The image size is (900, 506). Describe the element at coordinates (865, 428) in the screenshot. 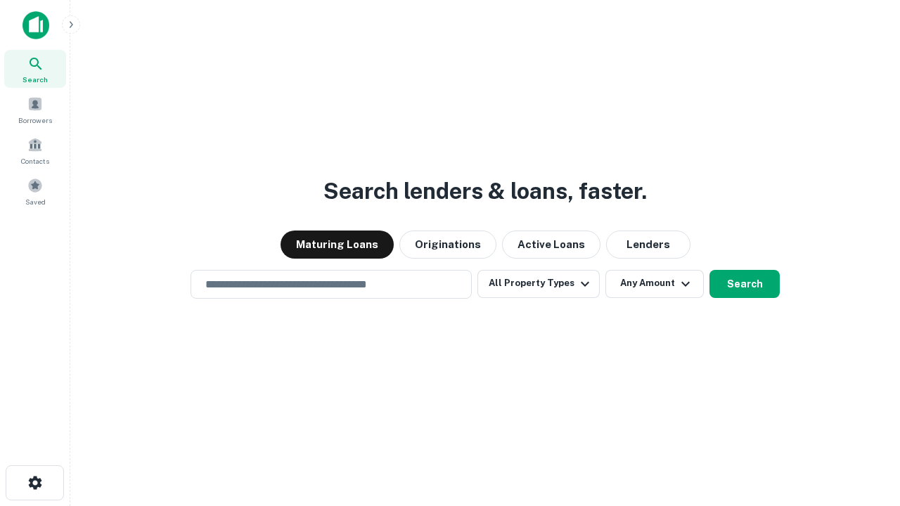

I see `div: Chat Widget` at that location.